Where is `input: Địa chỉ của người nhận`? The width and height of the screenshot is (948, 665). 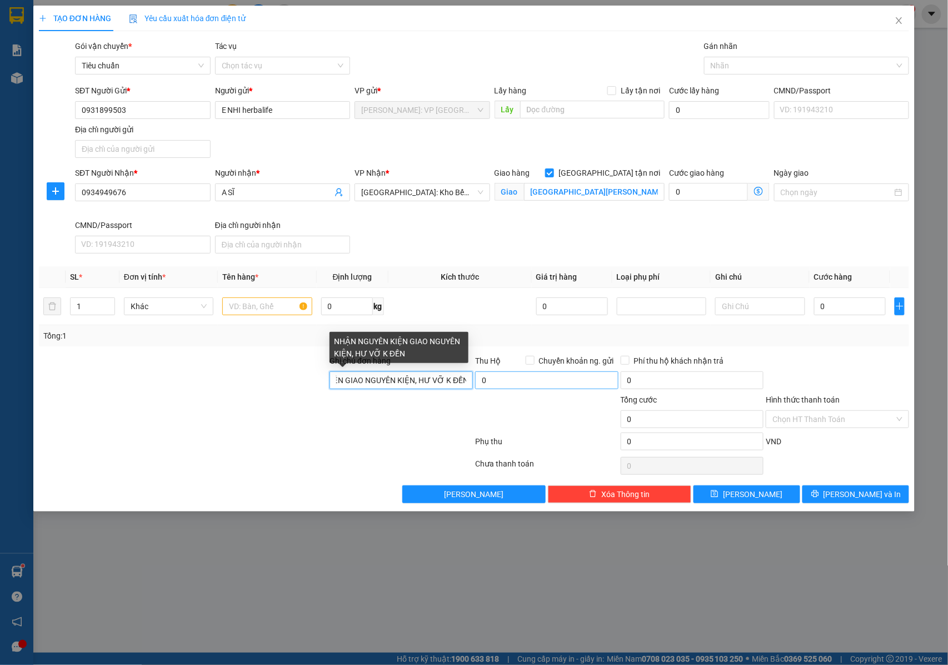
input: Địa chỉ của người nhận is located at coordinates (283, 245).